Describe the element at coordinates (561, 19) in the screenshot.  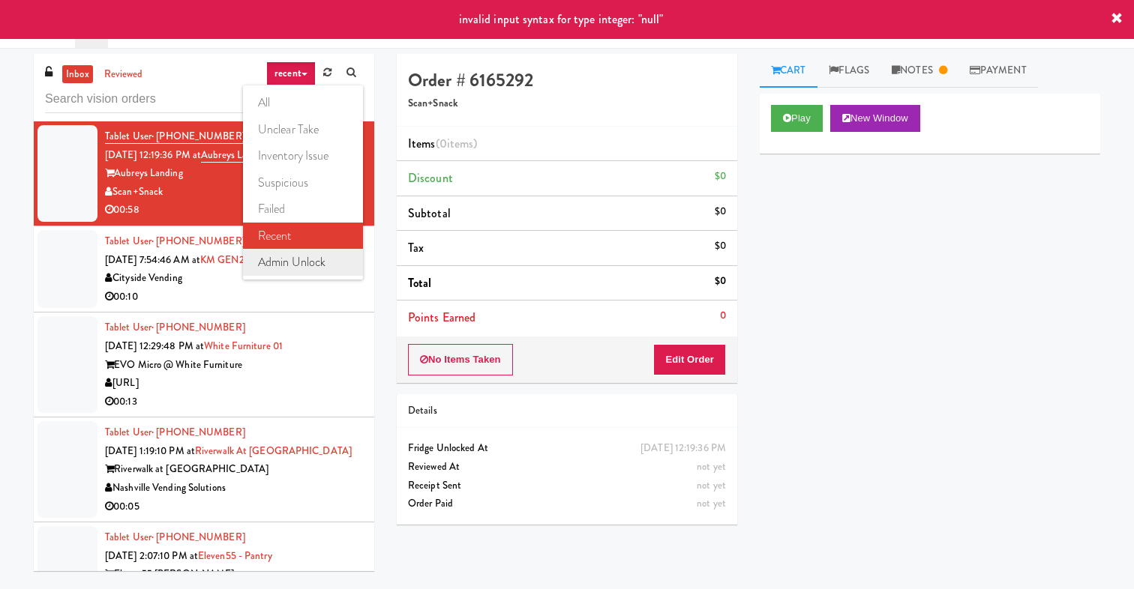
I see `span: invalid input syntax for type integer: "null"` at that location.